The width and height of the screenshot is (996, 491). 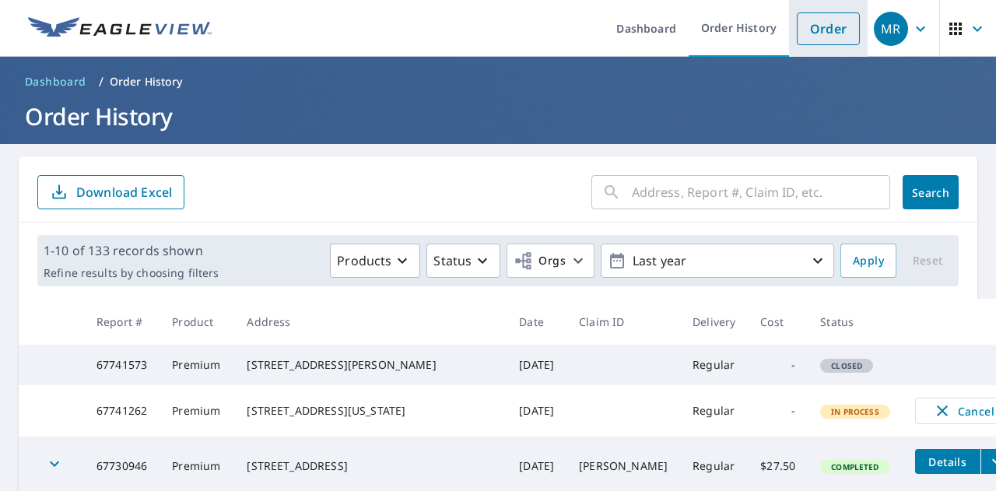 What do you see at coordinates (197, 321) in the screenshot?
I see `th: Product` at bounding box center [197, 321].